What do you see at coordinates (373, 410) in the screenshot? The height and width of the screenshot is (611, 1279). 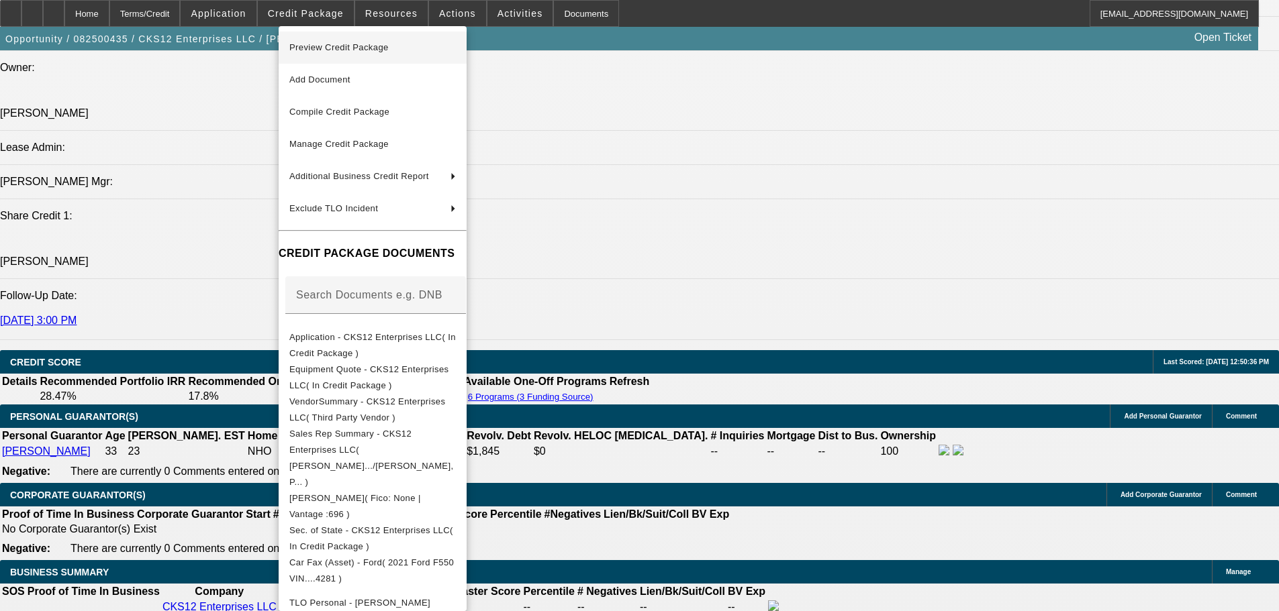 I see `button: VendorSummary - CKS12 Enterprises LLC( Third Party Vendor )` at bounding box center [373, 410].